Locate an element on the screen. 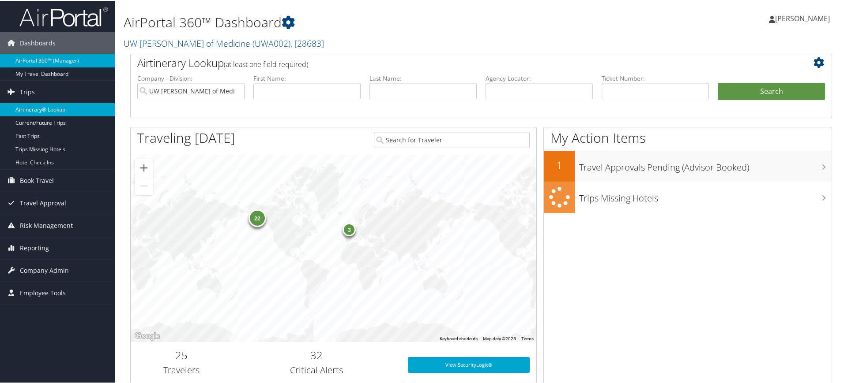 This screenshot has width=844, height=383. a: 1Travel Approvals Pending (Advisor Booked) is located at coordinates (687, 165).